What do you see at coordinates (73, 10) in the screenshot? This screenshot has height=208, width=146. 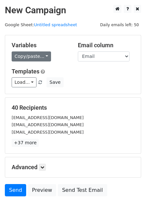 I see `h2: New Campaign` at bounding box center [73, 10].